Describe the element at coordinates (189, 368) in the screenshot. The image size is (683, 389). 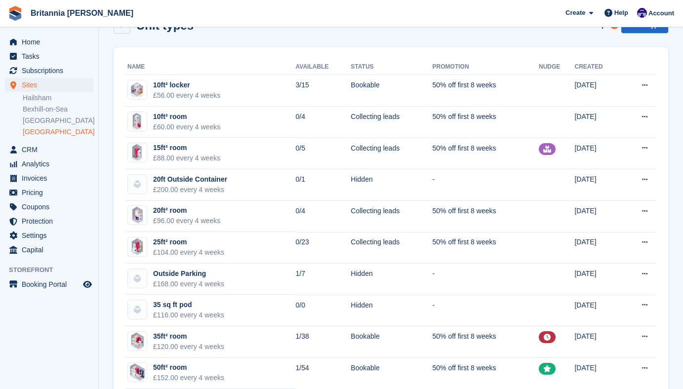
I see `div: 50ft² room` at that location.